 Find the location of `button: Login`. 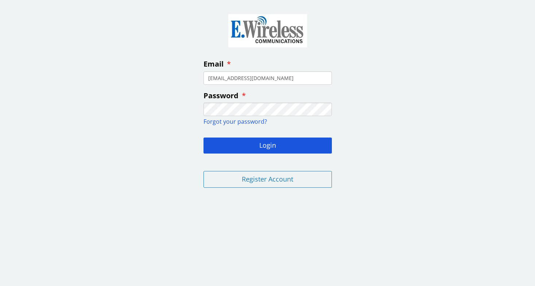

button: Login is located at coordinates (267, 146).